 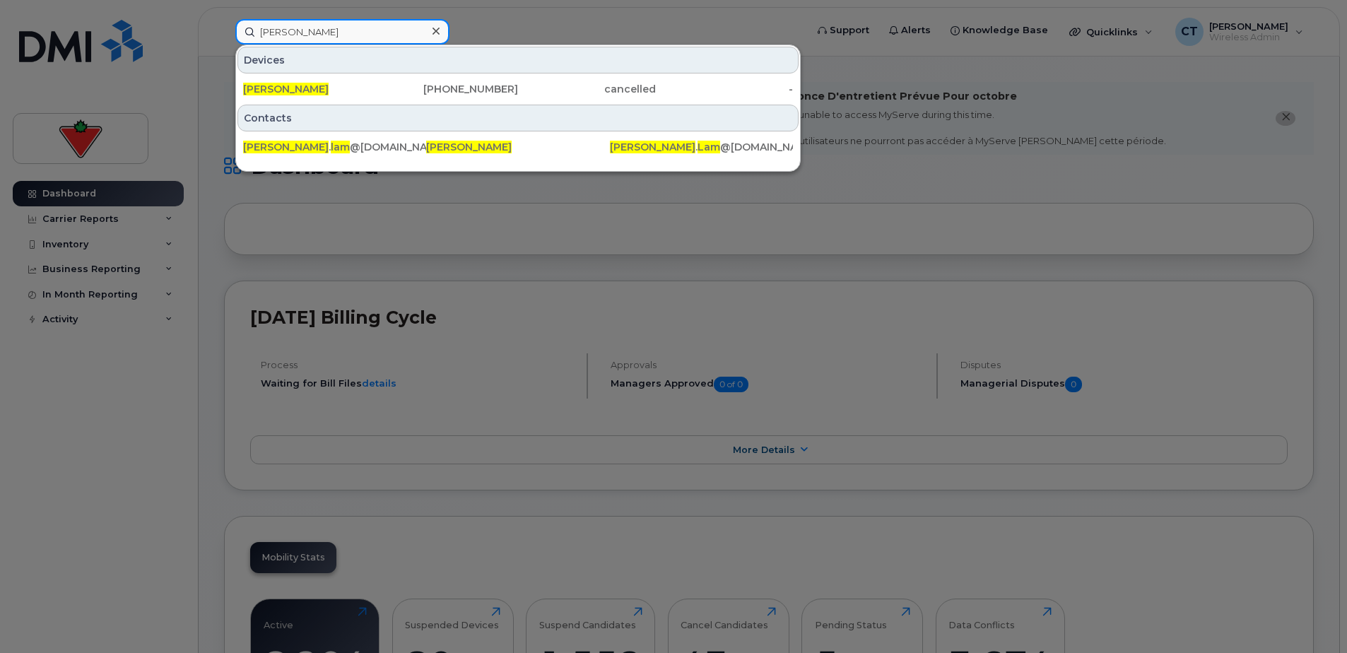 What do you see at coordinates (709, 147) in the screenshot?
I see `span: Lam` at bounding box center [709, 147].